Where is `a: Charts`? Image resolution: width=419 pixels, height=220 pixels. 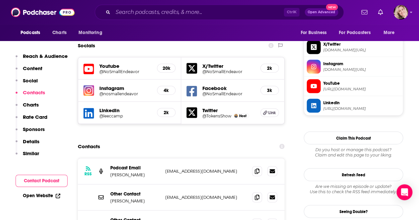
a: Charts is located at coordinates (59, 33).